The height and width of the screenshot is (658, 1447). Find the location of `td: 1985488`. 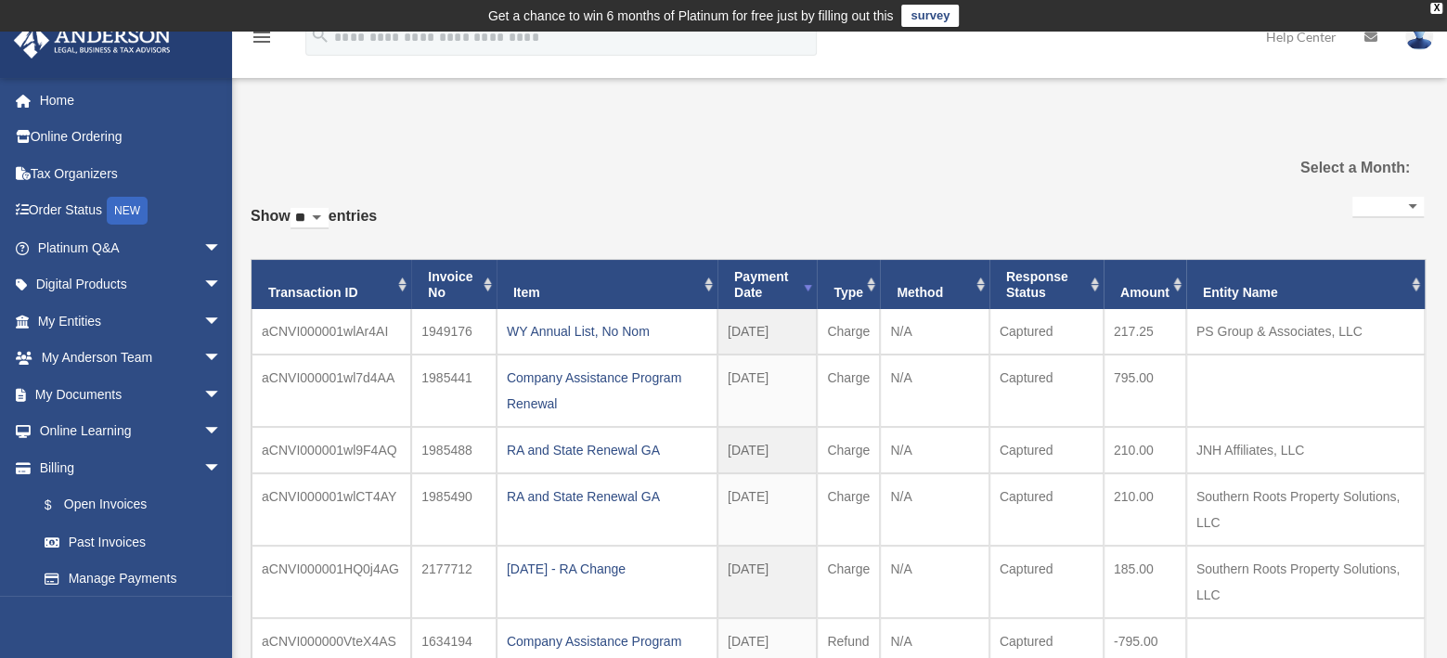

td: 1985488 is located at coordinates (454, 450).